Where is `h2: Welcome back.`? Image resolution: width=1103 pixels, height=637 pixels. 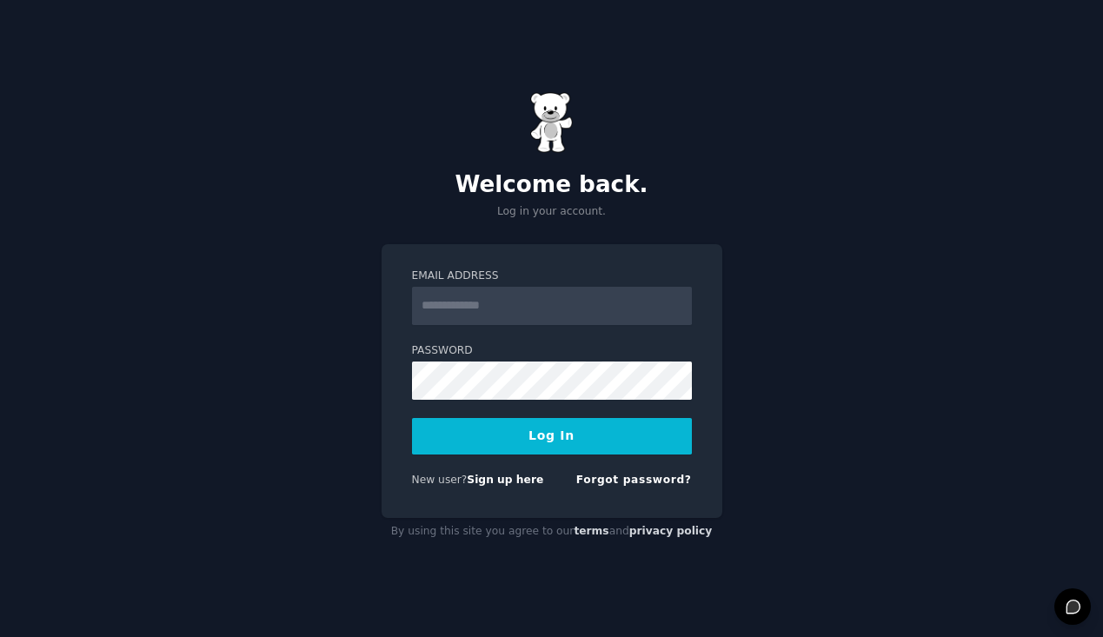 h2: Welcome back. is located at coordinates (552, 185).